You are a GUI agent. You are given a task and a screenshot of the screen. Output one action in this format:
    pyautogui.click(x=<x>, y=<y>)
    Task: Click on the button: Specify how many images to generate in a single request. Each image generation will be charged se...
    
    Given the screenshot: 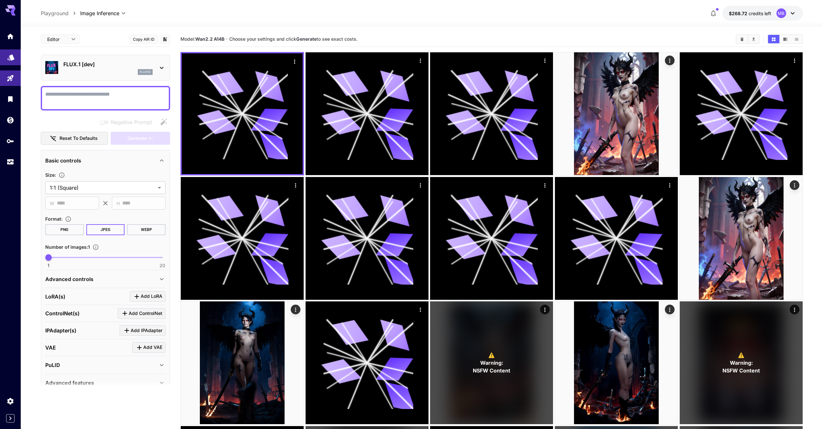 What is the action you would take?
    pyautogui.click(x=96, y=247)
    